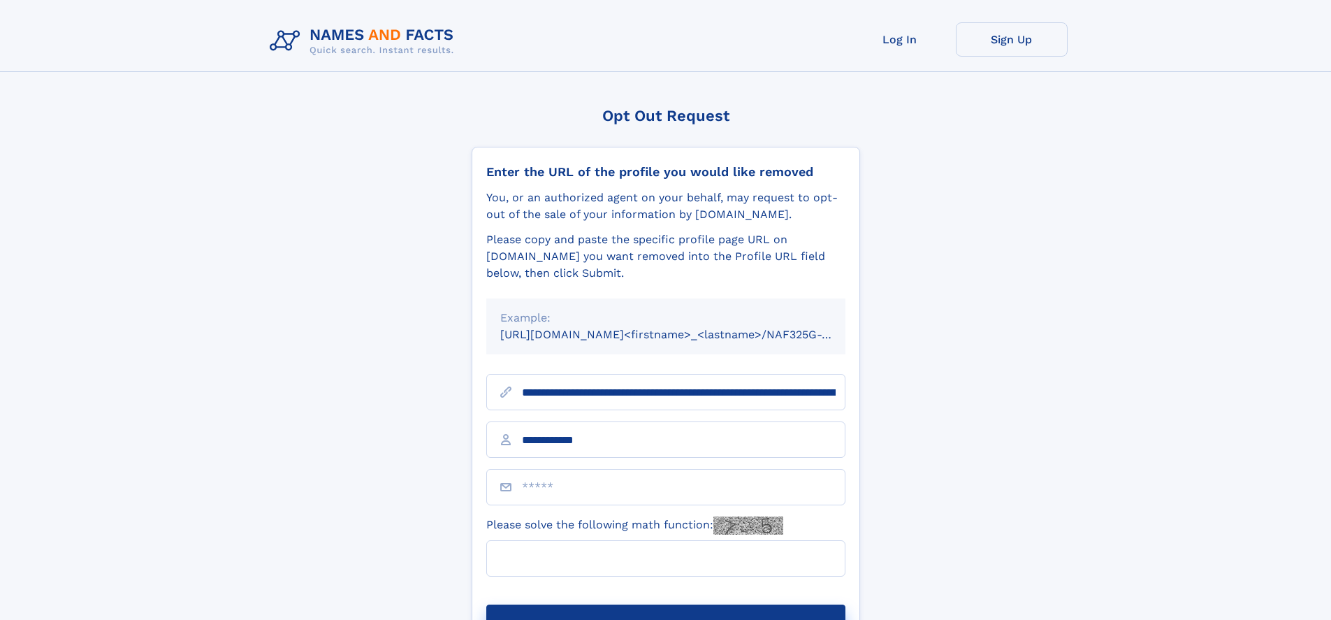 The height and width of the screenshot is (620, 1331). What do you see at coordinates (666, 172) in the screenshot?
I see `div: Enter the URL of the profile you would like removed` at bounding box center [666, 172].